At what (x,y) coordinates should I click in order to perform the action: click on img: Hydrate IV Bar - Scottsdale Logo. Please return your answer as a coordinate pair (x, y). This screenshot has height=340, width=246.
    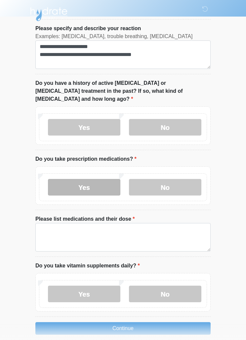
    Looking at the image, I should click on (49, 13).